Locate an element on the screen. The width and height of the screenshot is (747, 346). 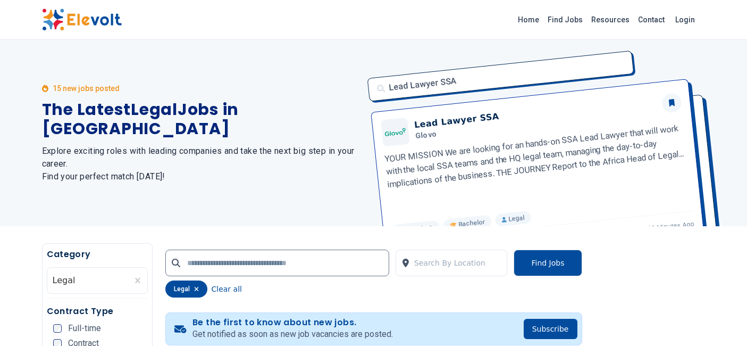
p: Get notified as soon as new job vacancies are posted. is located at coordinates (293, 334).